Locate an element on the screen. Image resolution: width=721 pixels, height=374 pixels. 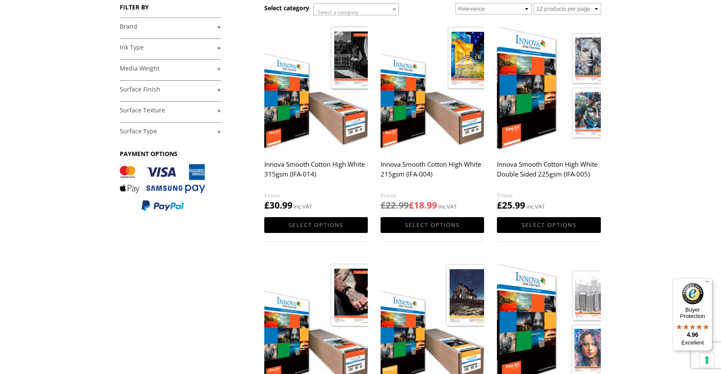
h4: Brand is located at coordinates (170, 26).